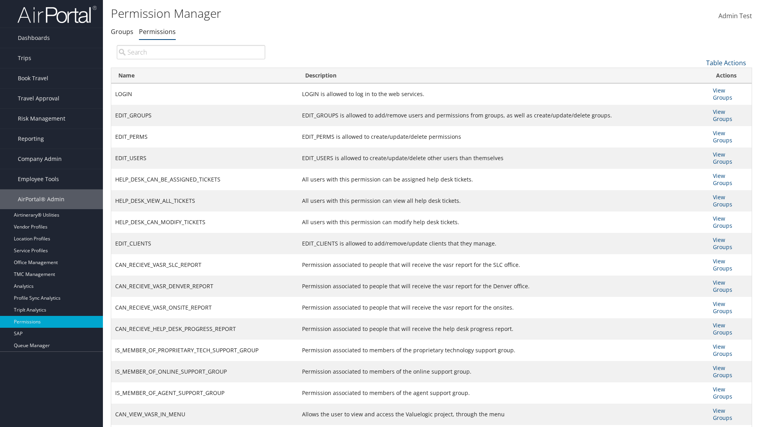 The height and width of the screenshot is (427, 760). Describe the element at coordinates (503, 94) in the screenshot. I see `td: LOGIN is allowed to log in to the web services.` at that location.